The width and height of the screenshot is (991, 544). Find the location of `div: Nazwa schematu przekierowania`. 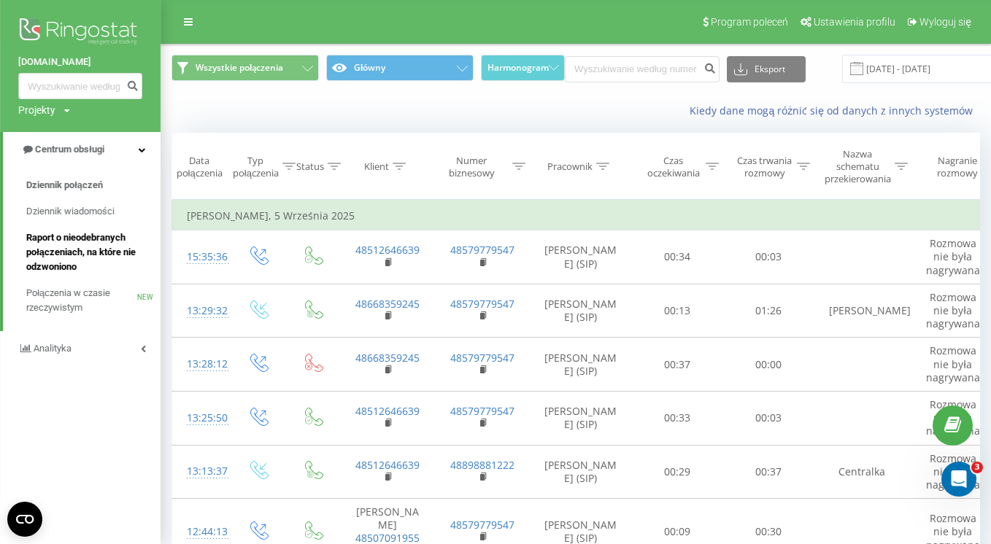

div: Nazwa schematu przekierowania is located at coordinates (857, 166).